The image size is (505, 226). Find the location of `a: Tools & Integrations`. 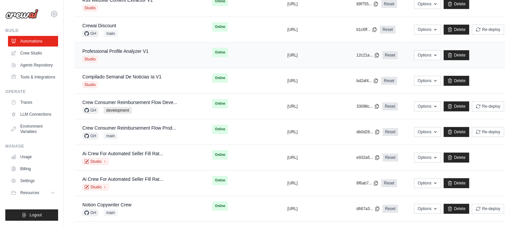

a: Tools & Integrations is located at coordinates (33, 77).